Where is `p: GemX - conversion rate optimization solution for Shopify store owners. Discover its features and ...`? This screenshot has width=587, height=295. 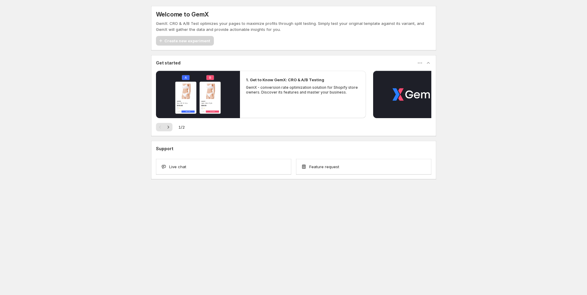
p: GemX - conversion rate optimization solution for Shopify store owners. Discover its features and ... is located at coordinates (303, 90).